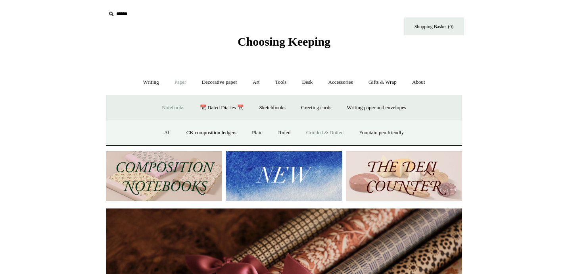 This screenshot has height=274, width=568. What do you see at coordinates (281, 82) in the screenshot?
I see `a: Tools` at bounding box center [281, 82].